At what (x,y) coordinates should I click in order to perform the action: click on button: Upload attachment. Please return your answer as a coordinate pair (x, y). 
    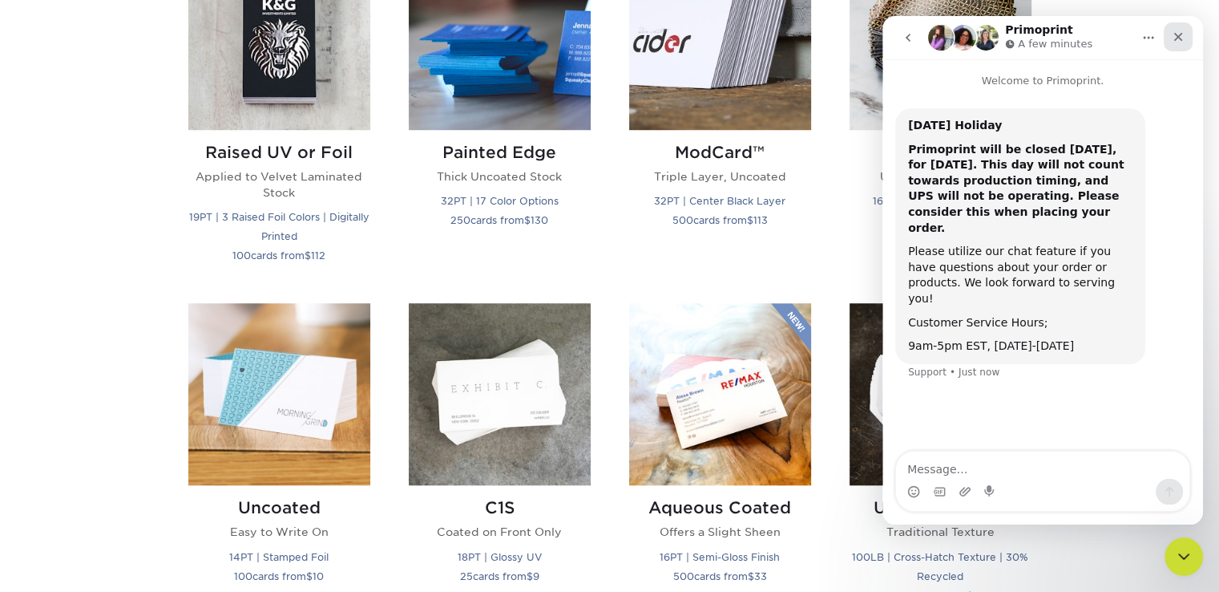
    Looking at the image, I should click on (83, 475).